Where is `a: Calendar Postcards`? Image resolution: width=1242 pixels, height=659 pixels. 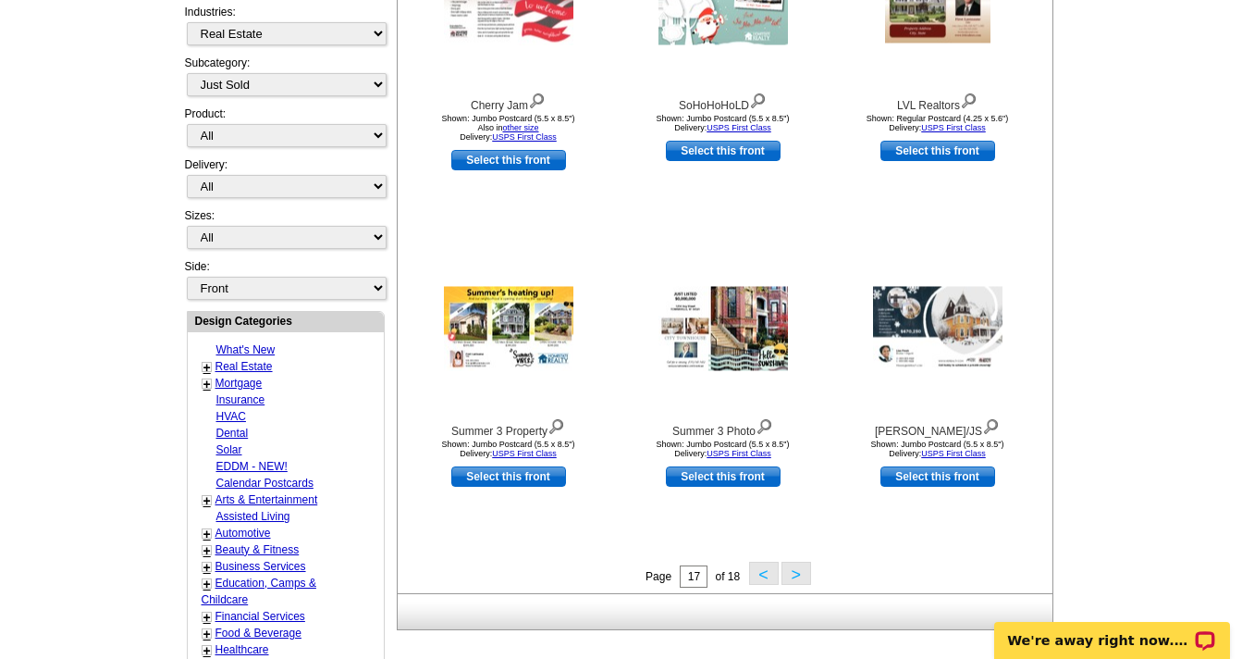 a: Calendar Postcards is located at coordinates (265, 483).